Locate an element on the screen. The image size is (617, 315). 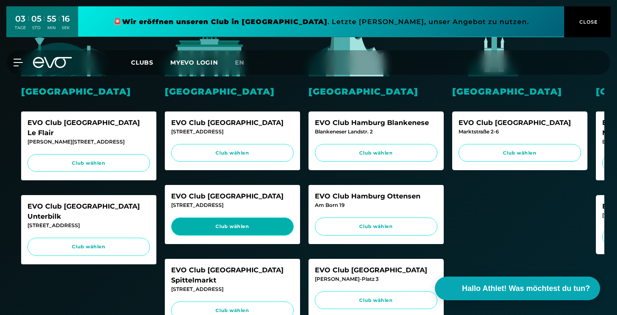
div: EVO Club Hamburg Blankenese is located at coordinates (376, 123).